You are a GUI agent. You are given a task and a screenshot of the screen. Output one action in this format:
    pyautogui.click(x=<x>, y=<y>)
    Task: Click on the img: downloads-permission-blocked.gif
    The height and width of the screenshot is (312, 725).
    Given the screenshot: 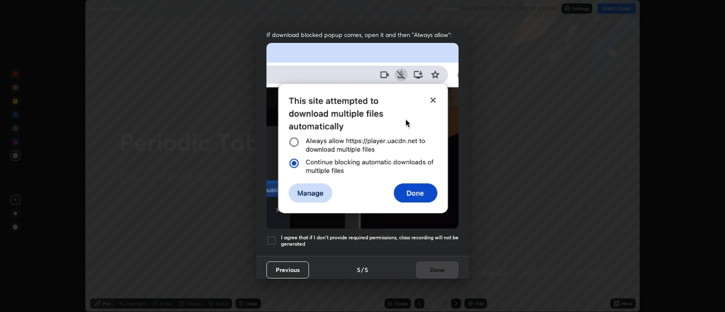 What is the action you would take?
    pyautogui.click(x=363, y=136)
    